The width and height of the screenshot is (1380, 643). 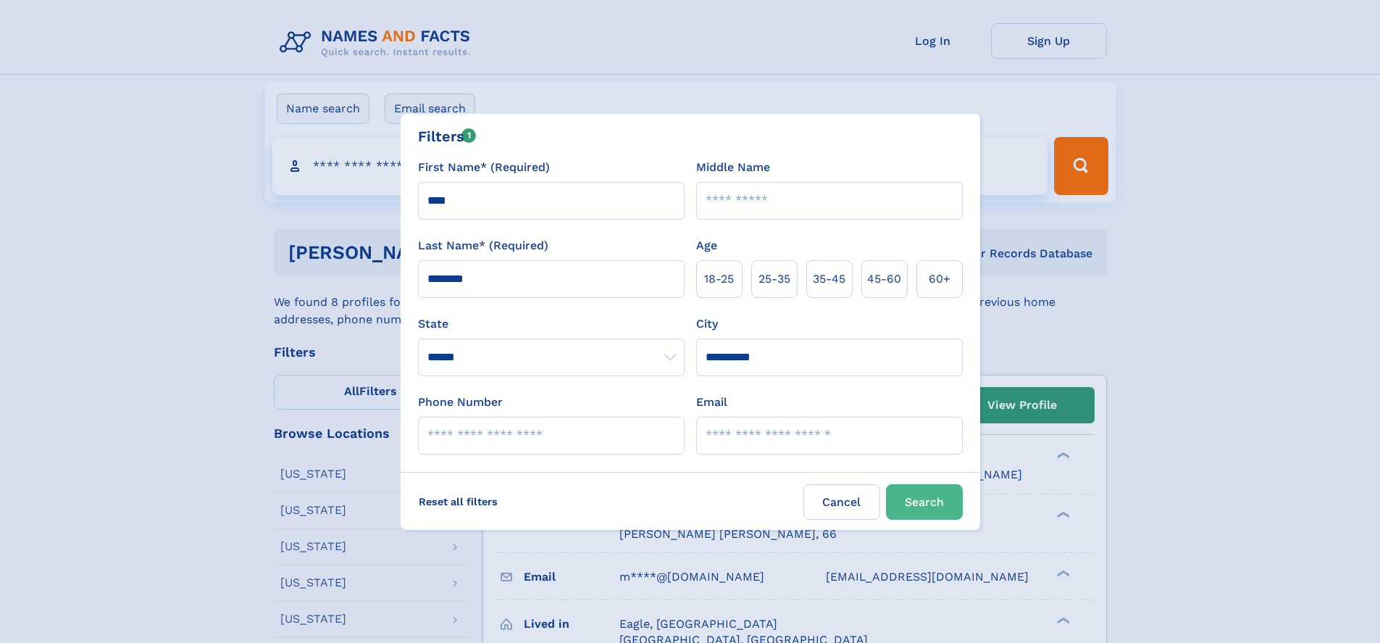 What do you see at coordinates (447, 136) in the screenshot?
I see `div: Filters` at bounding box center [447, 136].